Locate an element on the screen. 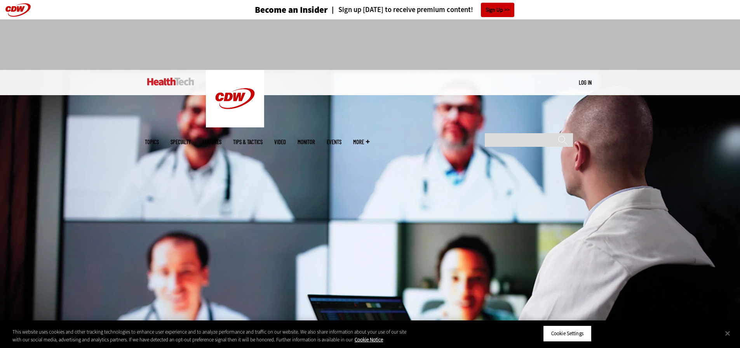  span: More is located at coordinates (361, 142).